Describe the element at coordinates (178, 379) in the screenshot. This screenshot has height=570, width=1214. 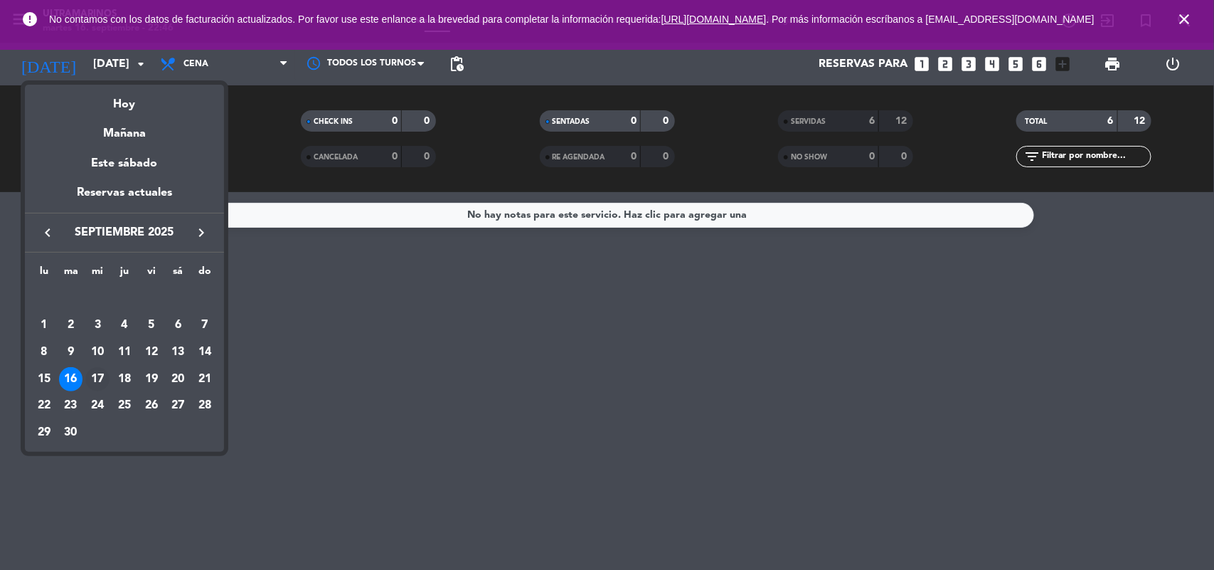
I see `div: 20` at that location.